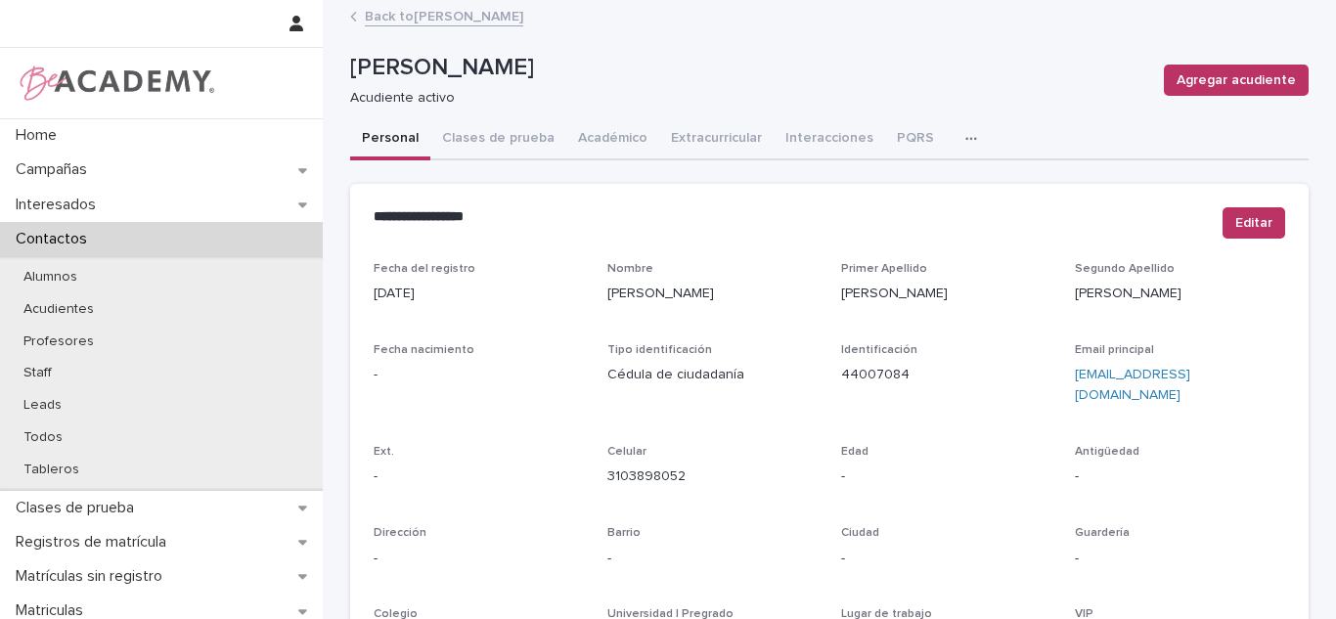 The image size is (1336, 619). Describe the element at coordinates (946, 375) in the screenshot. I see `p: 44007084` at that location.